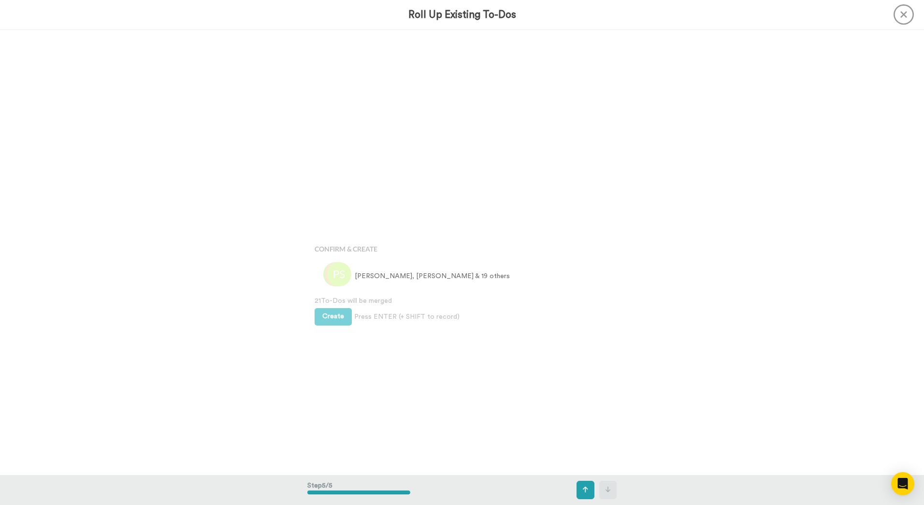  What do you see at coordinates (359, 490) in the screenshot?
I see `div: Step 5 / 5` at bounding box center [359, 490].